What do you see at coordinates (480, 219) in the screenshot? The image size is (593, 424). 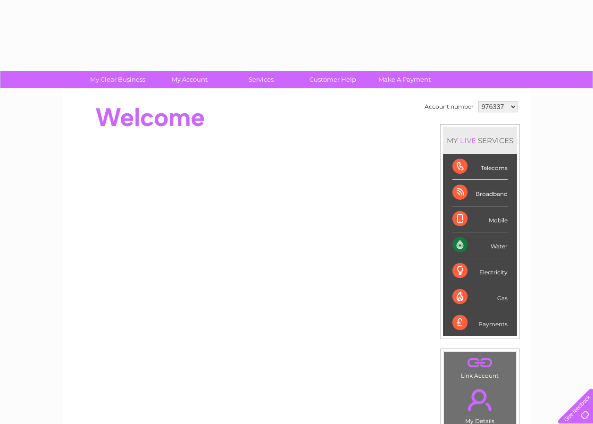 I see `div: Mobile` at bounding box center [480, 219].